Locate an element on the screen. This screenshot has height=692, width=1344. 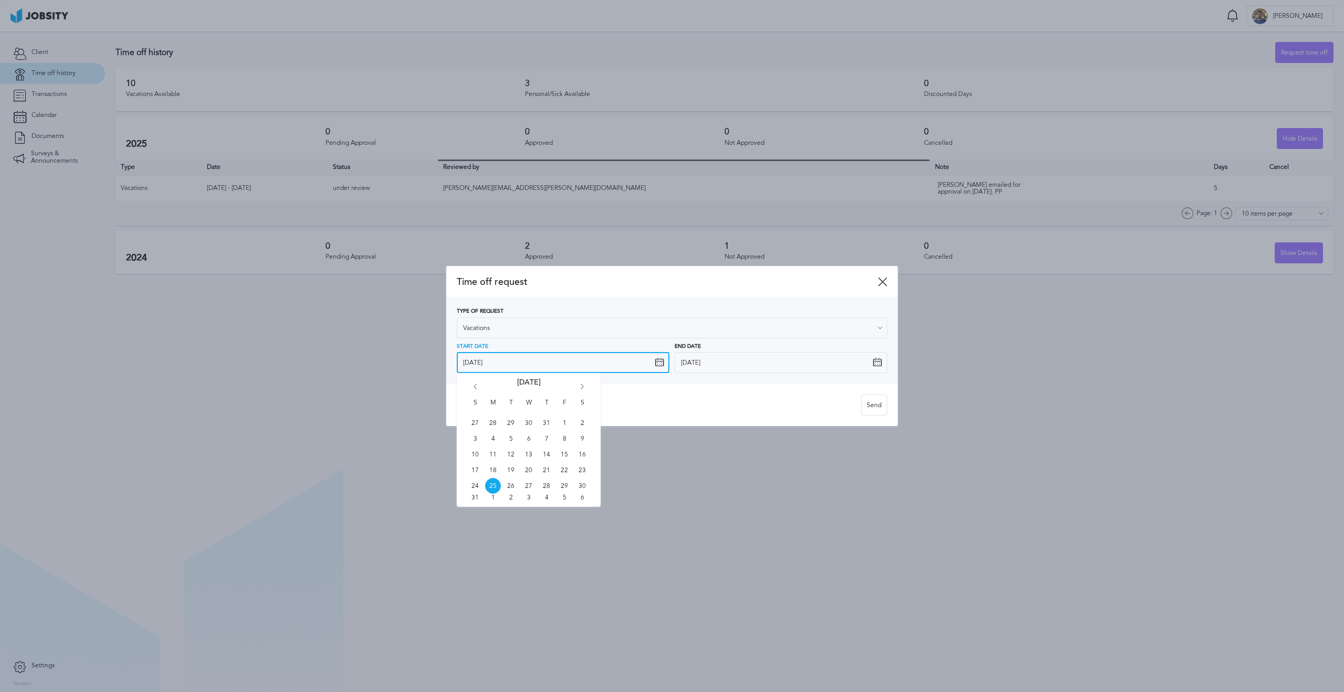
span: Tue Aug 05 2025 is located at coordinates (511, 439).